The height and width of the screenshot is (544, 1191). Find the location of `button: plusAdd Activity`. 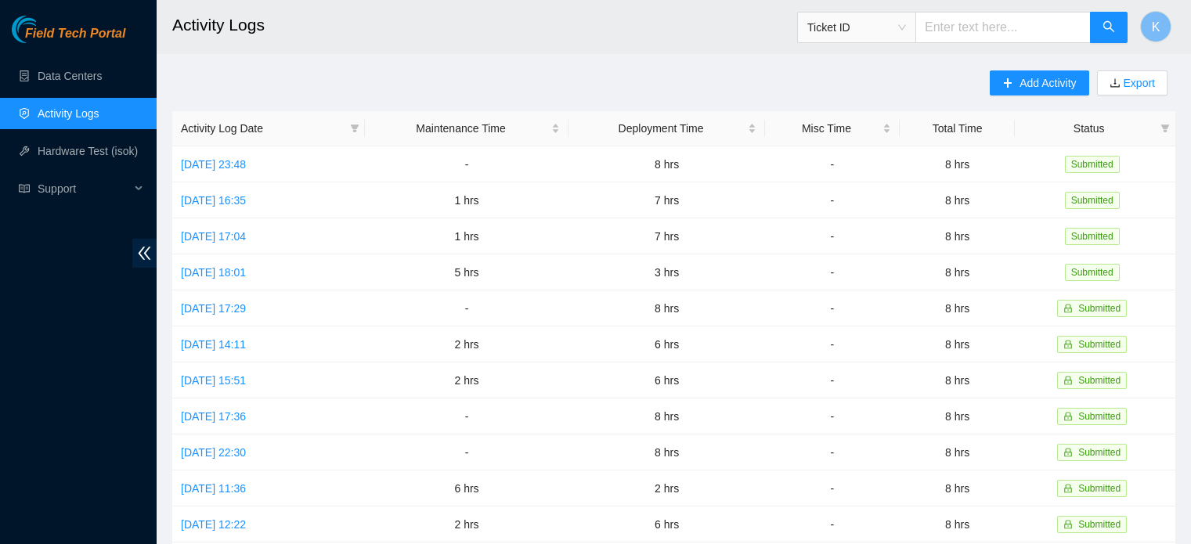

button: plusAdd Activity is located at coordinates (1039, 83).